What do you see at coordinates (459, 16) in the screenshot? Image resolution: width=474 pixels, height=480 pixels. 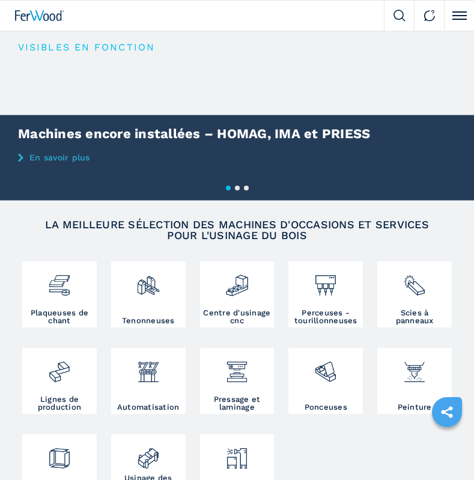 I see `button: Click to toggle menu` at bounding box center [459, 16].